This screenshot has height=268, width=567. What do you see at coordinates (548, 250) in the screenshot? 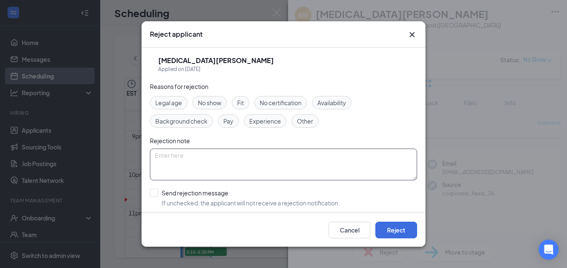
I see `div: Open Intercom Messenger` at bounding box center [548, 250].